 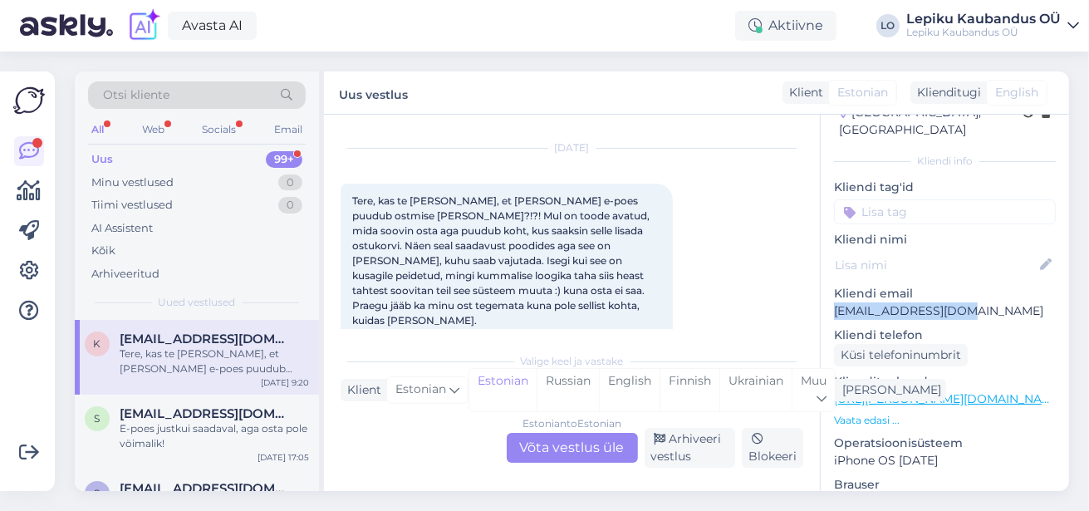 What do you see at coordinates (206, 414) in the screenshot?
I see `span: silja.o777@gmail.com` at bounding box center [206, 414].